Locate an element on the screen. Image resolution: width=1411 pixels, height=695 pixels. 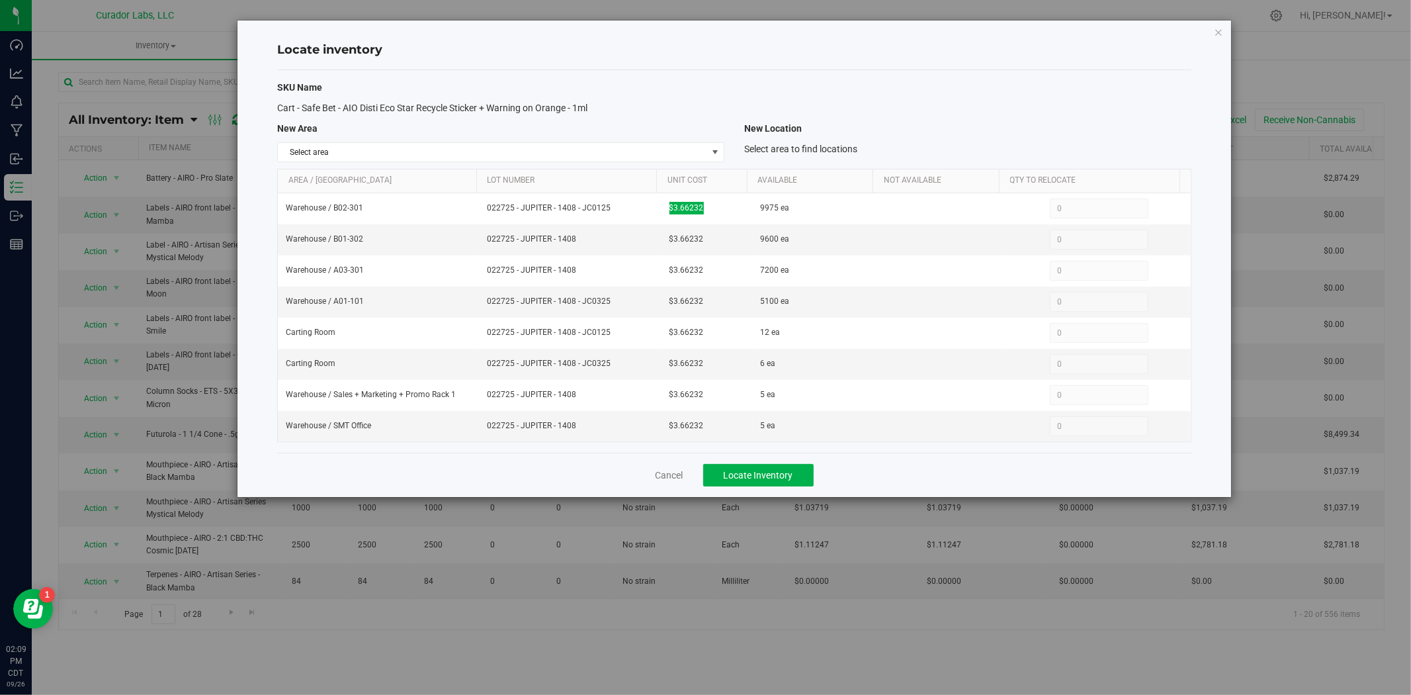
span: 6 ea is located at coordinates (768, 363).